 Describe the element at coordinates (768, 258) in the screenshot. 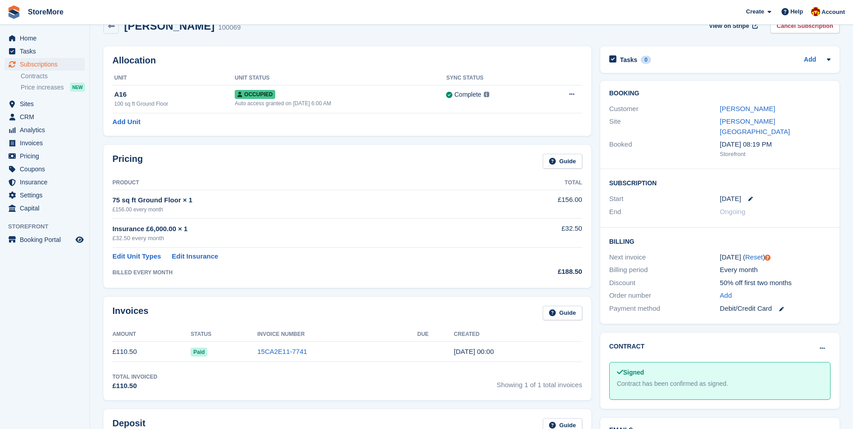

I see `div: Tooltip anchor` at that location.